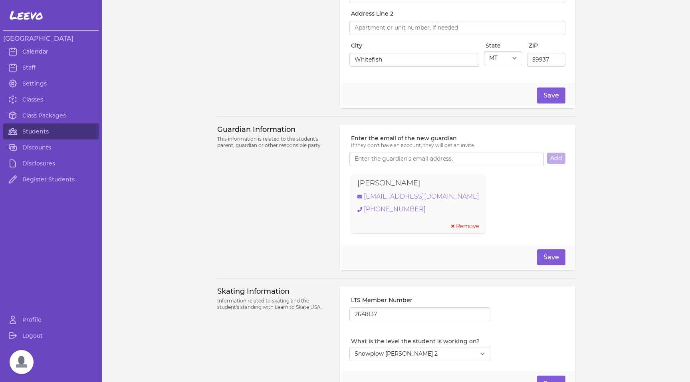  Describe the element at coordinates (51, 83) in the screenshot. I see `a: Settings` at that location.